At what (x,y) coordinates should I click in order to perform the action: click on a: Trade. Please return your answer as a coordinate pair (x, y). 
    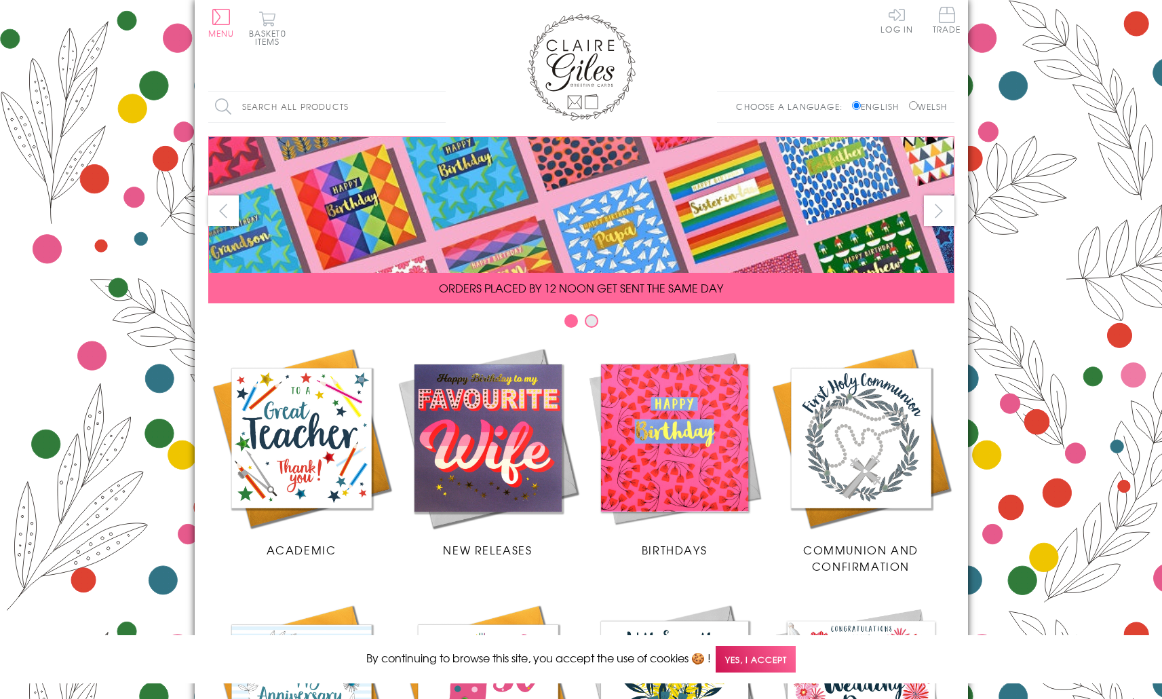
    Looking at the image, I should click on (947, 21).